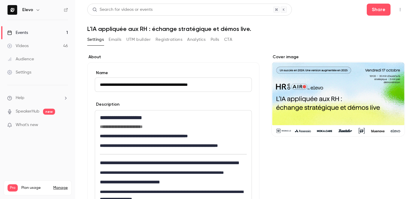 This screenshot has height=199, width=417. What do you see at coordinates (18, 46) in the screenshot?
I see `div: Videos` at bounding box center [18, 46].